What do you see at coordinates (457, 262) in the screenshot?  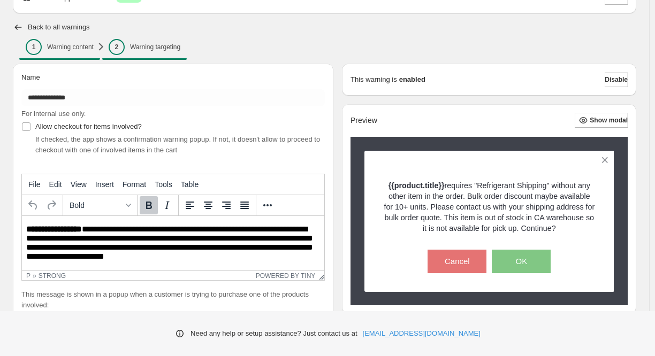 I see `button: Cancel` at bounding box center [457, 262].